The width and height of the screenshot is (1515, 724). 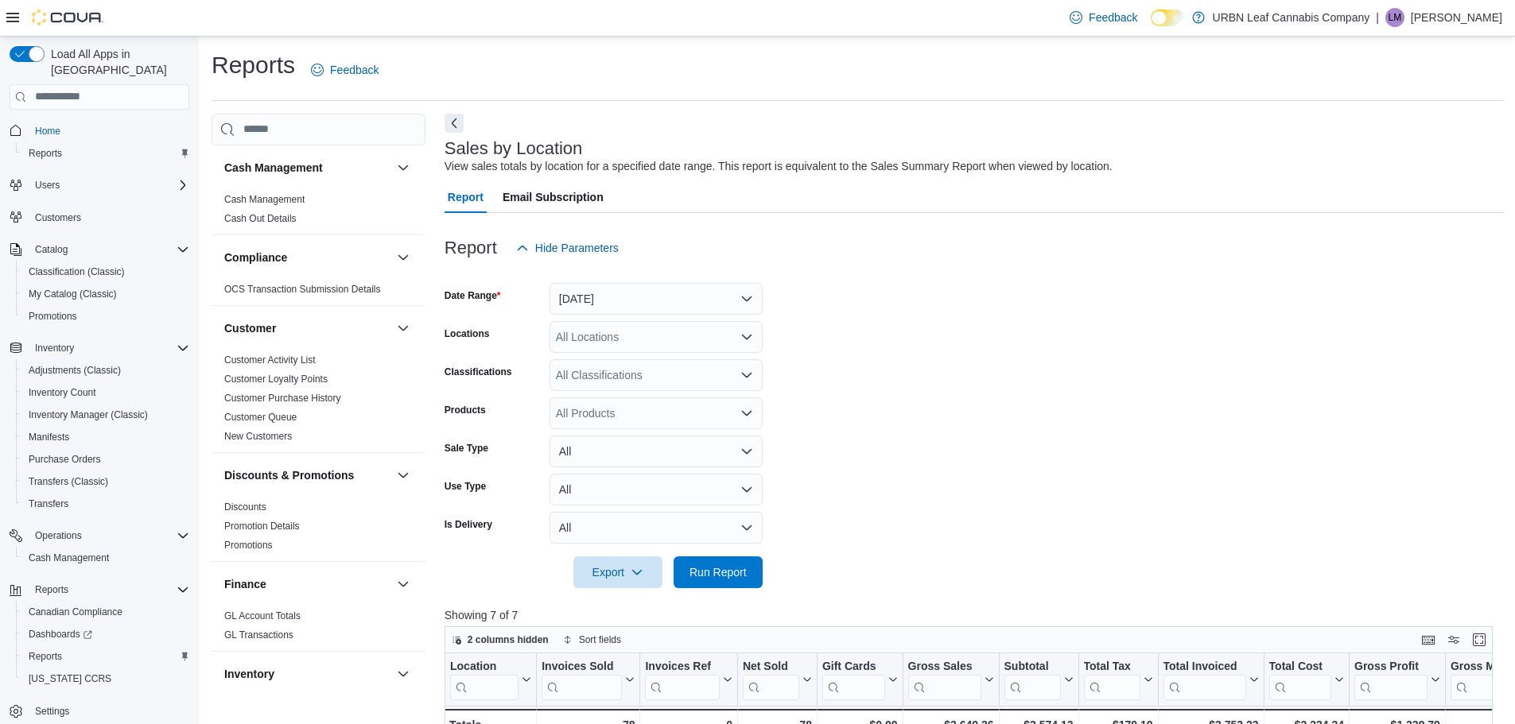 I want to click on p: URBN Leaf Cannabis Company, so click(x=1291, y=17).